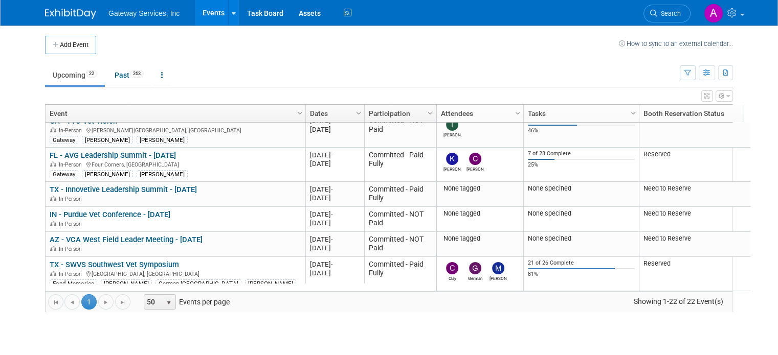  Describe the element at coordinates (580, 114) in the screenshot. I see `a: Tasks` at that location.